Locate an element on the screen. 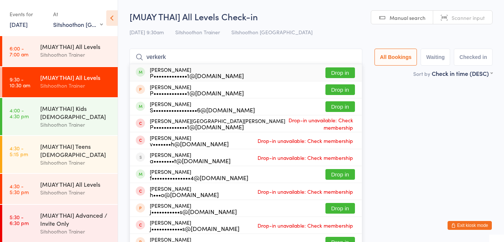  button: Waiting is located at coordinates (435, 57).